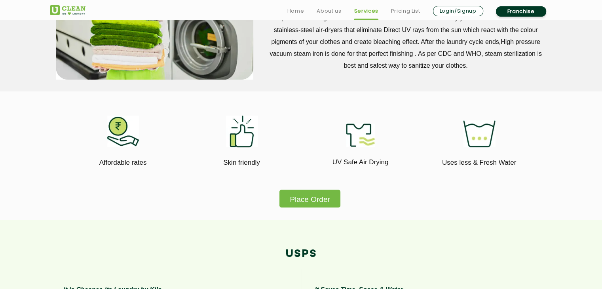 The height and width of the screenshot is (289, 602). What do you see at coordinates (301, 254) in the screenshot?
I see `h2: USPs` at bounding box center [301, 254].